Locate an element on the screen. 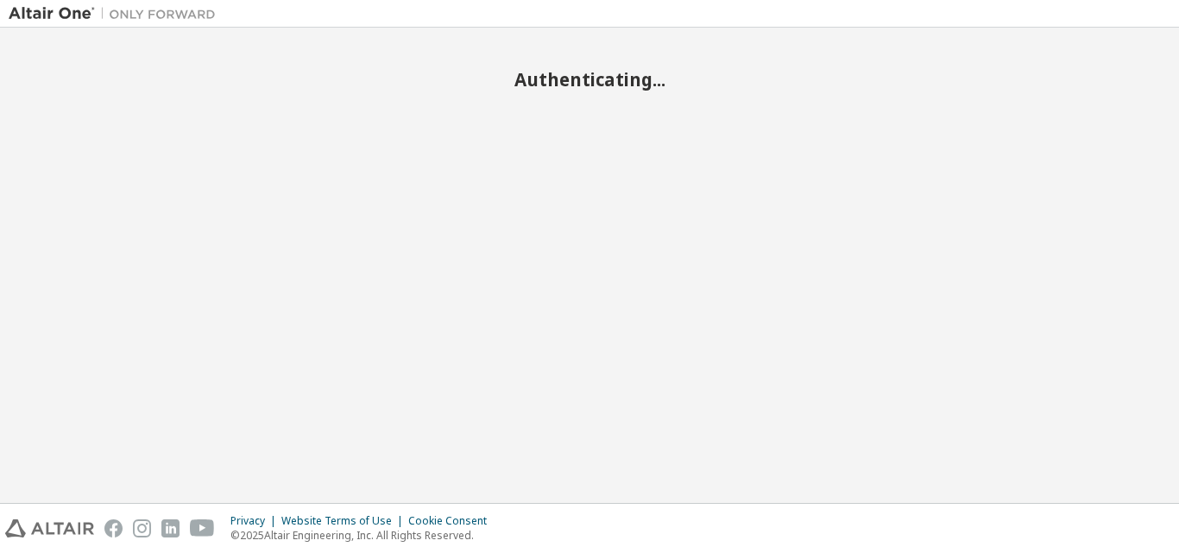 The width and height of the screenshot is (1179, 553). div: Cookie Consent is located at coordinates (452, 521).